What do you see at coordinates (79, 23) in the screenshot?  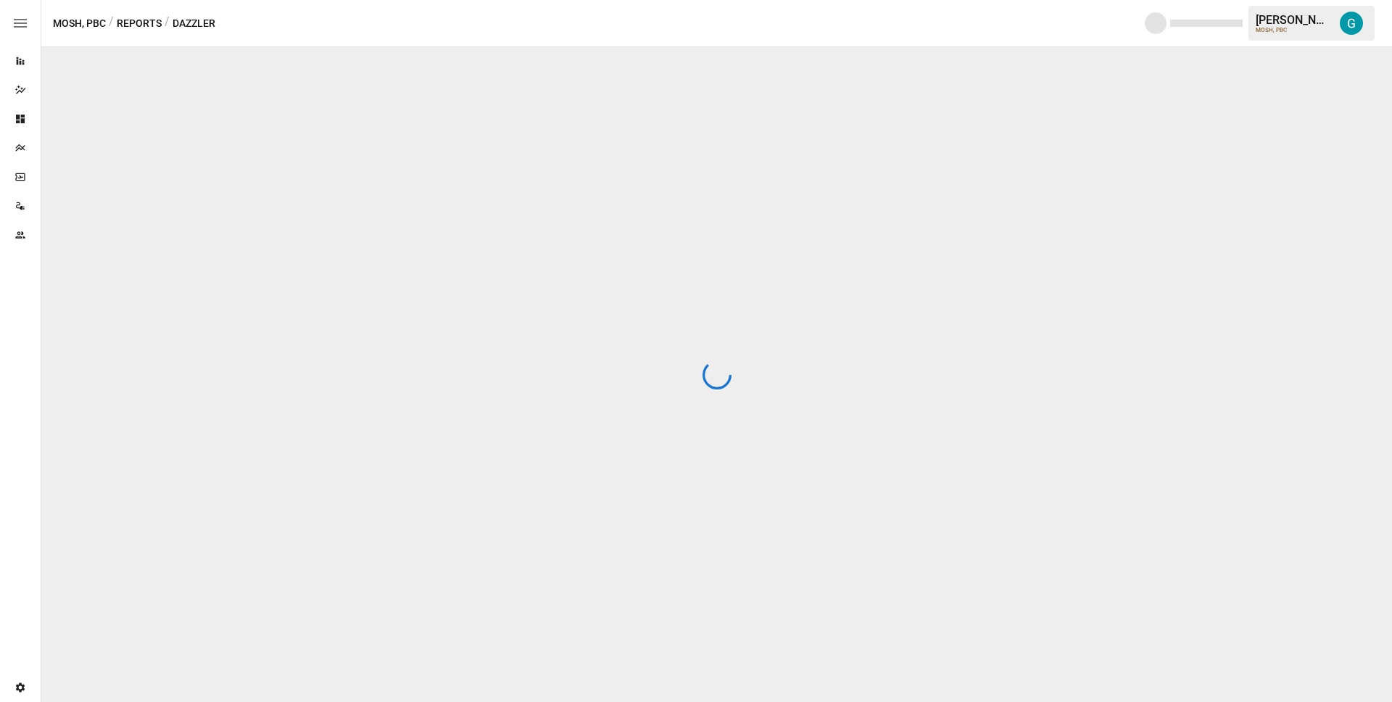 I see `button: MOSH, PBC` at bounding box center [79, 23].